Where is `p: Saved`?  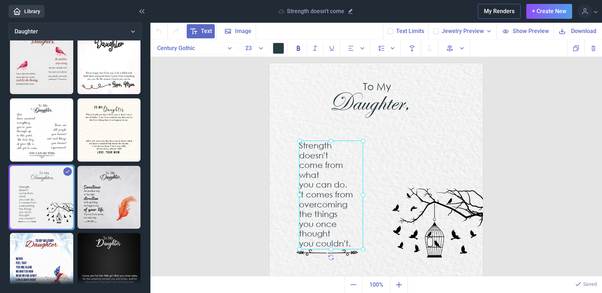 p: Saved is located at coordinates (589, 284).